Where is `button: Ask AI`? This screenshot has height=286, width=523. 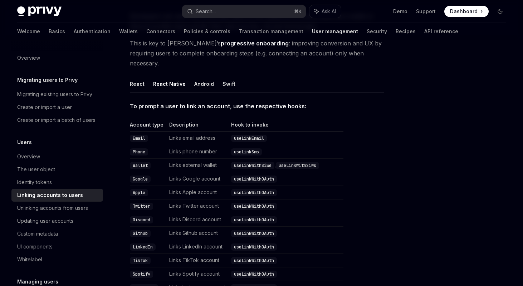
button: Ask AI is located at coordinates (325, 11).